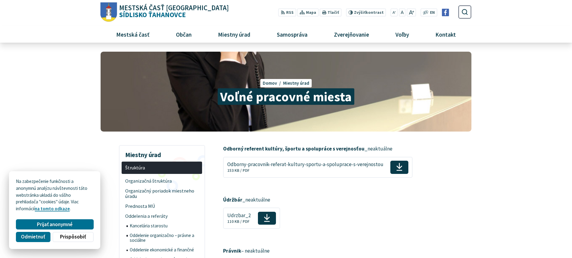 The height and width of the screenshot is (258, 572). What do you see at coordinates (109, 12) in the screenshot?
I see `img: Prejsť na domovskú stránku` at bounding box center [109, 12].